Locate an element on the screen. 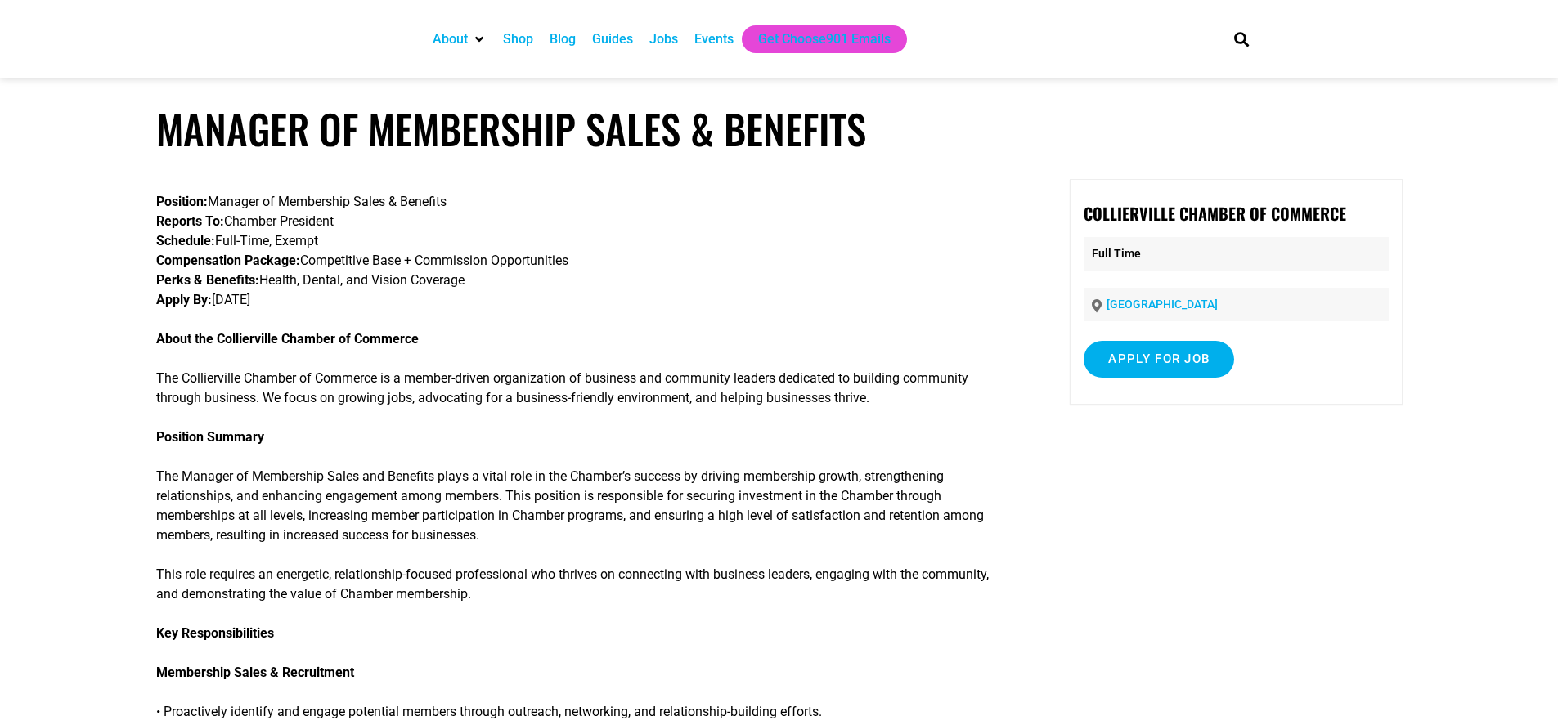 Image resolution: width=1558 pixels, height=725 pixels. p: This role requires an energetic, relationship-focused professional who thrives on connecting with... is located at coordinates (582, 585).